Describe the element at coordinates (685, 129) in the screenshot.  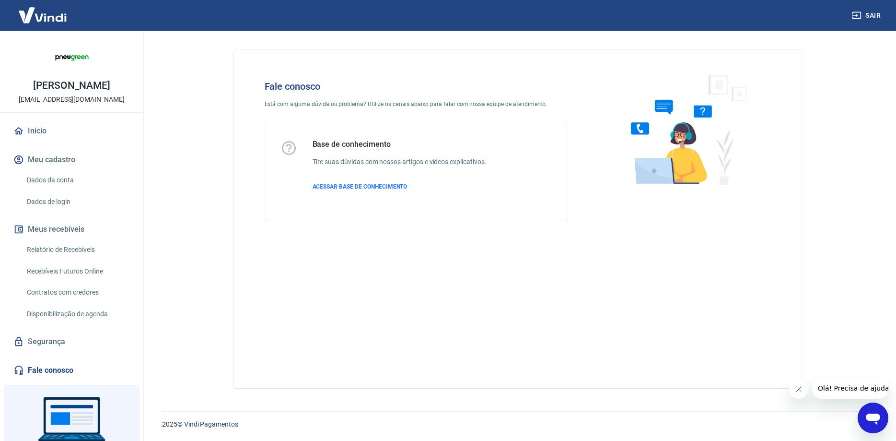
I see `img: Fale conosco` at that location.